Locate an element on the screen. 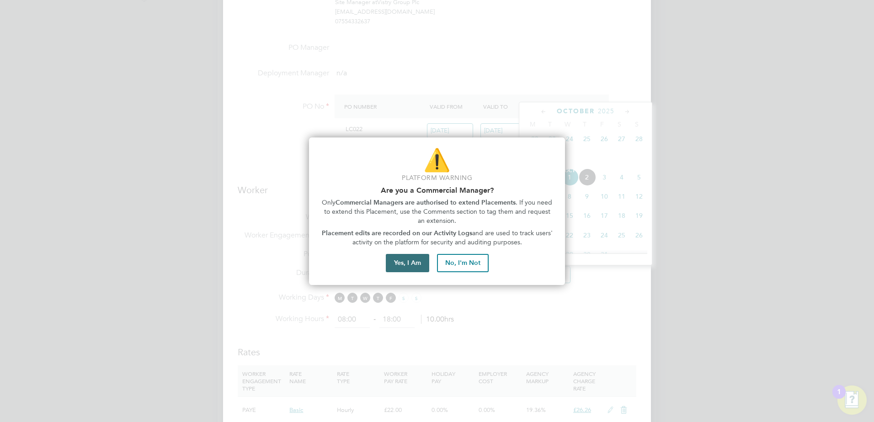 The width and height of the screenshot is (874, 422). h2: Are you a Commercial Manager? is located at coordinates (437, 190).